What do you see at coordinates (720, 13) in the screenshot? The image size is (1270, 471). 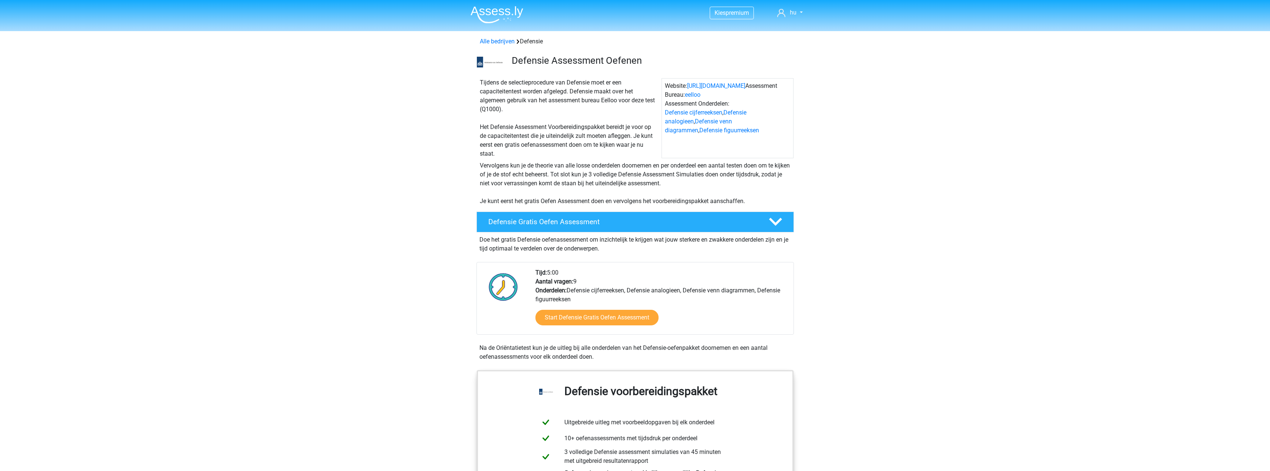 I see `span: Kies` at bounding box center [720, 13].